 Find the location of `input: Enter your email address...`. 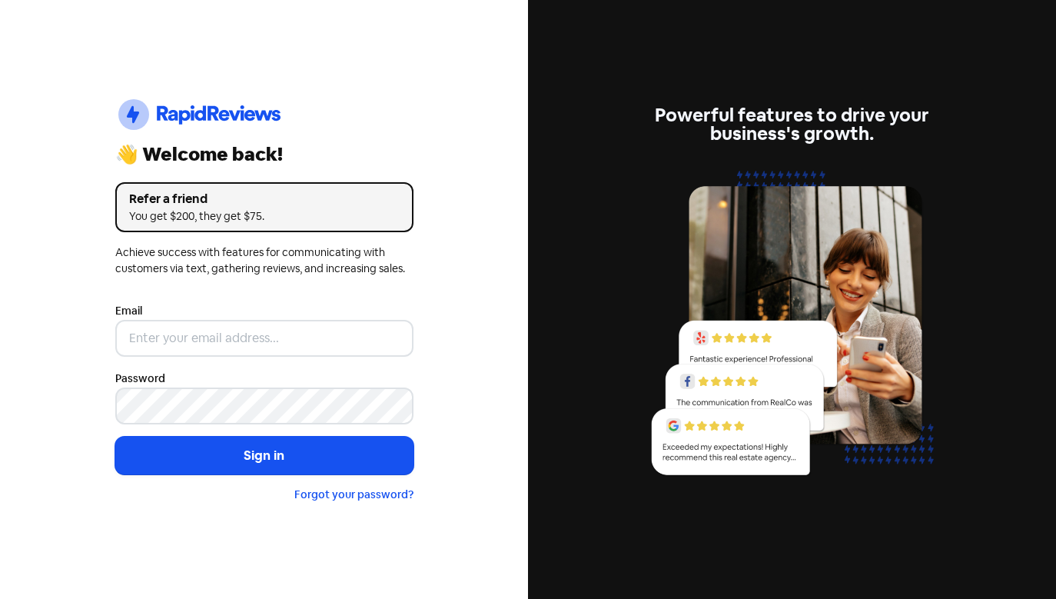

input: Enter your email address... is located at coordinates (264, 338).